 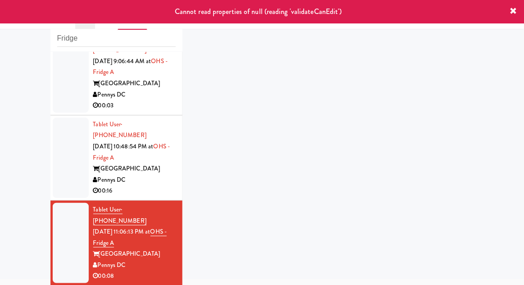 I want to click on div: 00:08, so click(x=134, y=276).